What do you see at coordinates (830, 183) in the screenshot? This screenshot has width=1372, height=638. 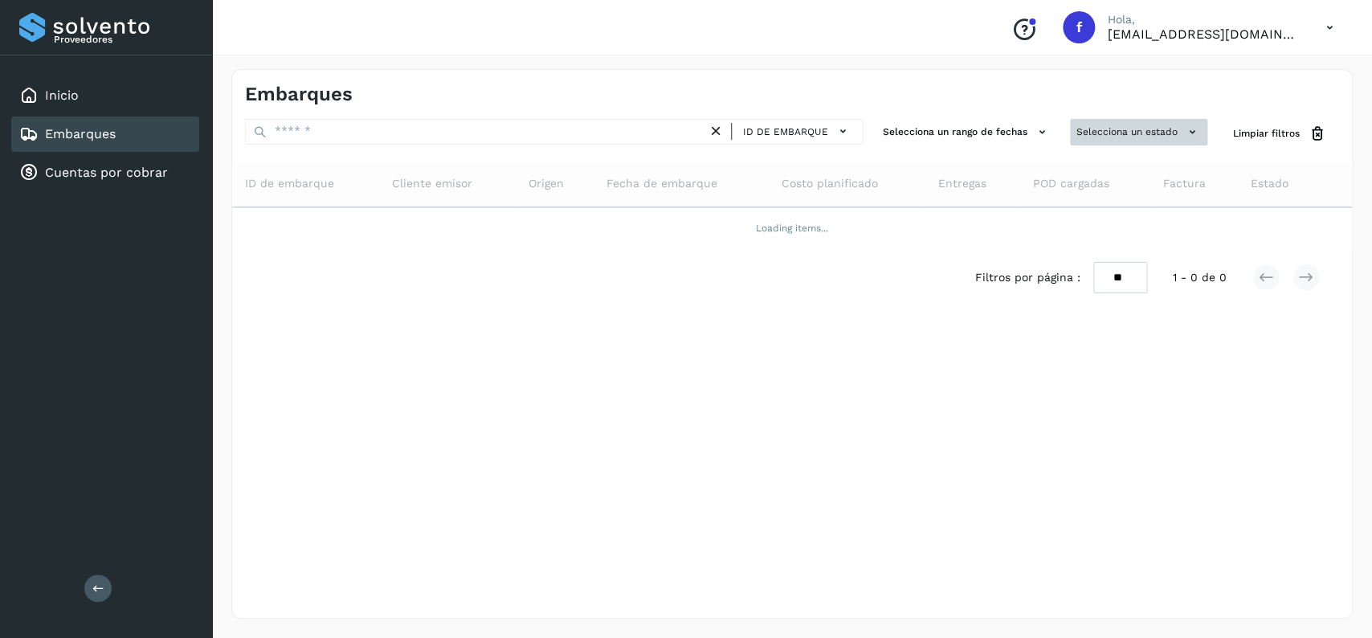 I see `span: Costo planificado` at bounding box center [830, 183].